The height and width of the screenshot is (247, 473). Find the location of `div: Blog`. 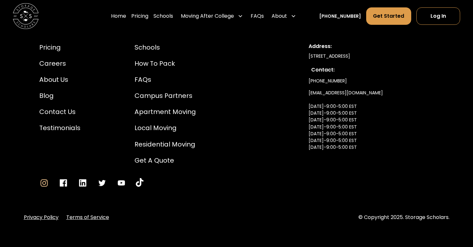

div: Blog is located at coordinates (60, 96).